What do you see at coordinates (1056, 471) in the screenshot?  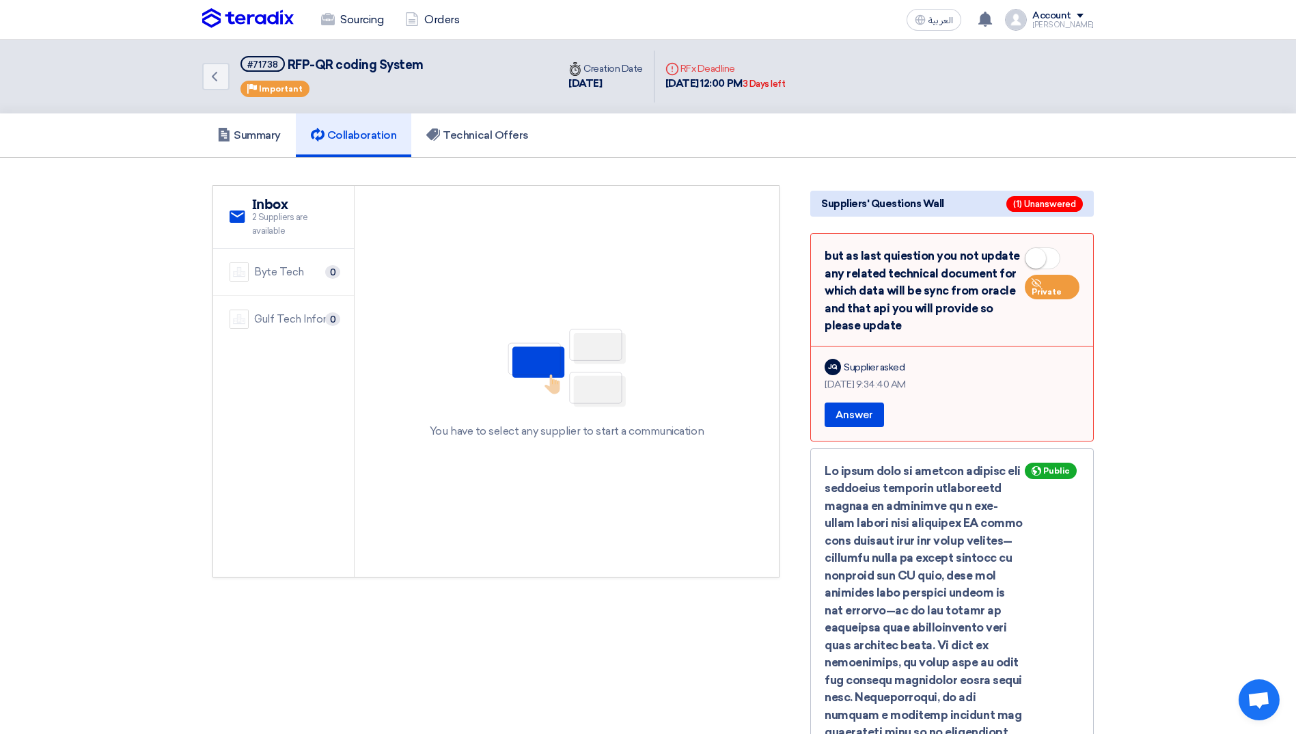 I see `span: Public` at bounding box center [1056, 471].